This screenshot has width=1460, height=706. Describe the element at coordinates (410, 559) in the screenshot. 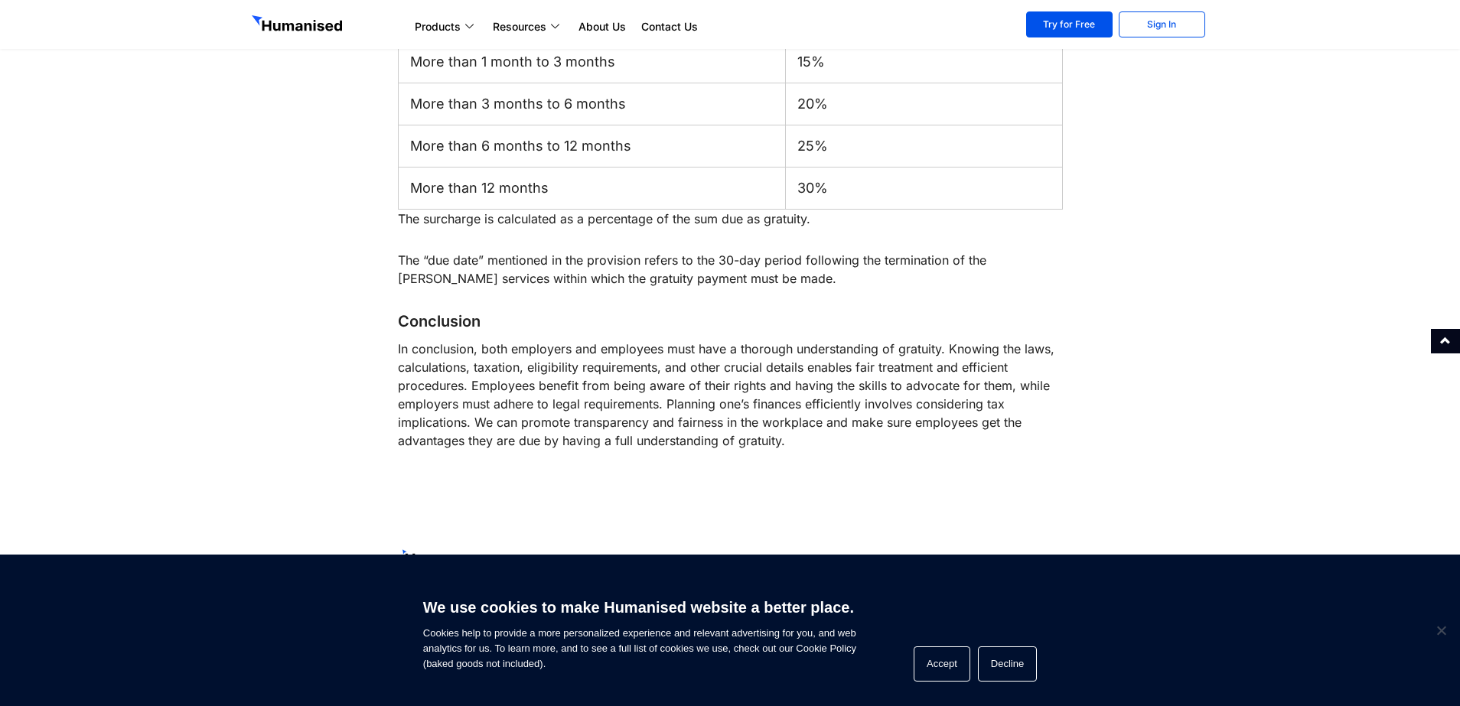

I see `img: The Payroll Success Team at Humanised` at that location.